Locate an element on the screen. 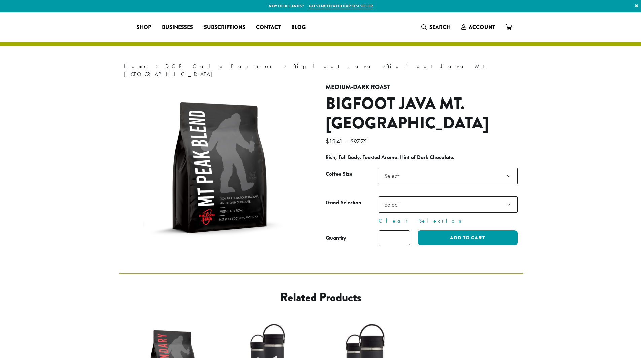  a: Search is located at coordinates (436, 27).